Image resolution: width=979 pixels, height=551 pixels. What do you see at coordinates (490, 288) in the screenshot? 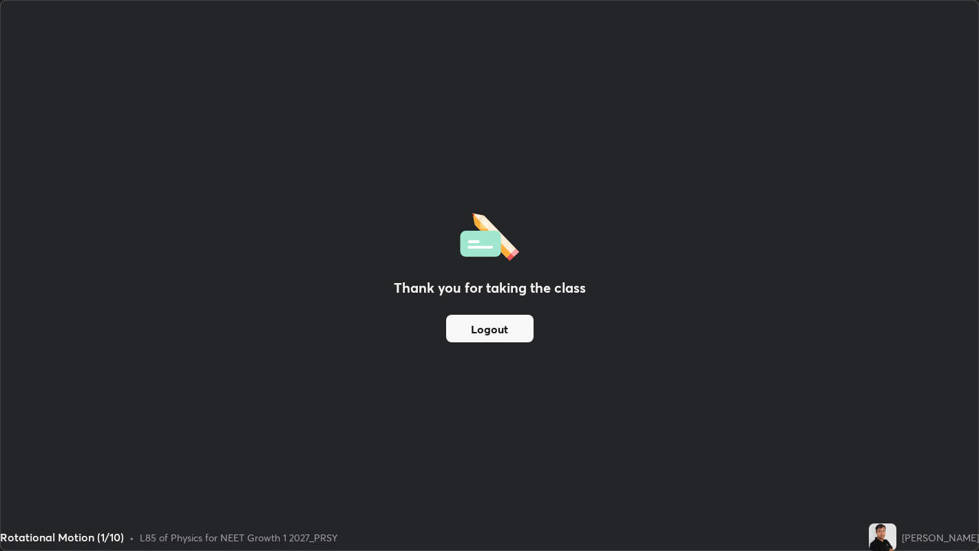
I see `h2: Thank you for taking the class` at bounding box center [490, 288].